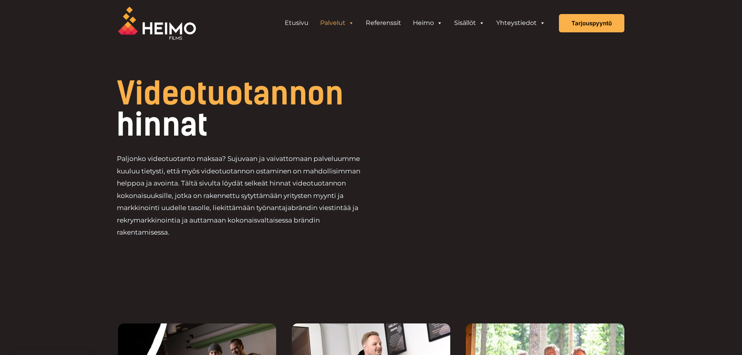 Image resolution: width=742 pixels, height=355 pixels. Describe the element at coordinates (521, 23) in the screenshot. I see `a: Yhteystiedot` at that location.